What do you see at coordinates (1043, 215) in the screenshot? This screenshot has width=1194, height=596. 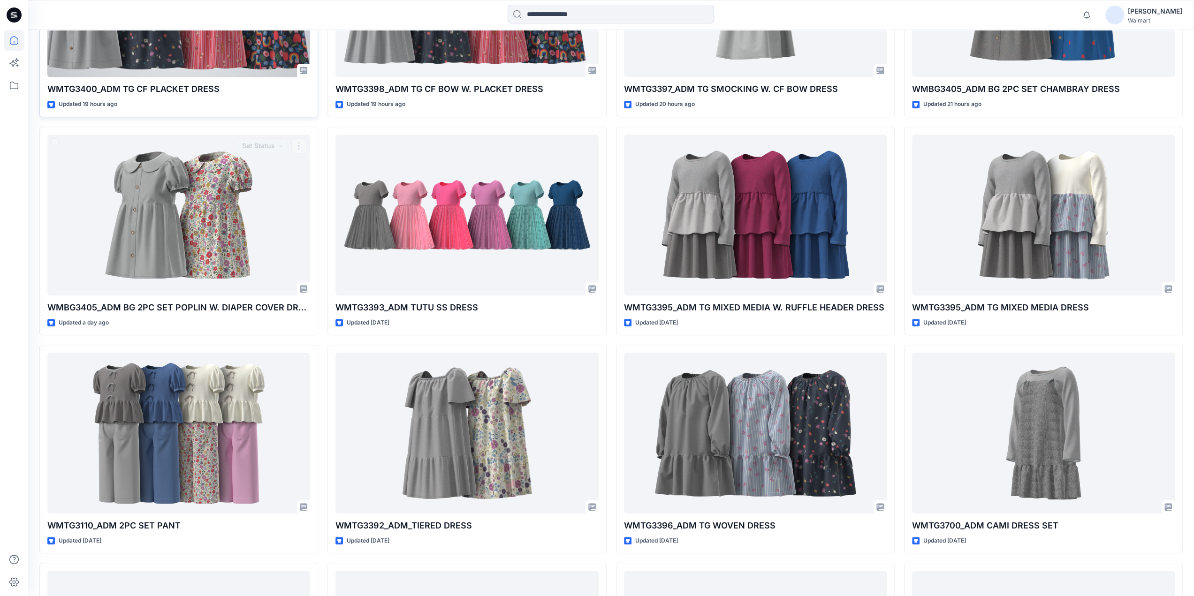 I see `a: WMTG3395_ADM TG MIXED MEDIA DRESS` at bounding box center [1043, 215].